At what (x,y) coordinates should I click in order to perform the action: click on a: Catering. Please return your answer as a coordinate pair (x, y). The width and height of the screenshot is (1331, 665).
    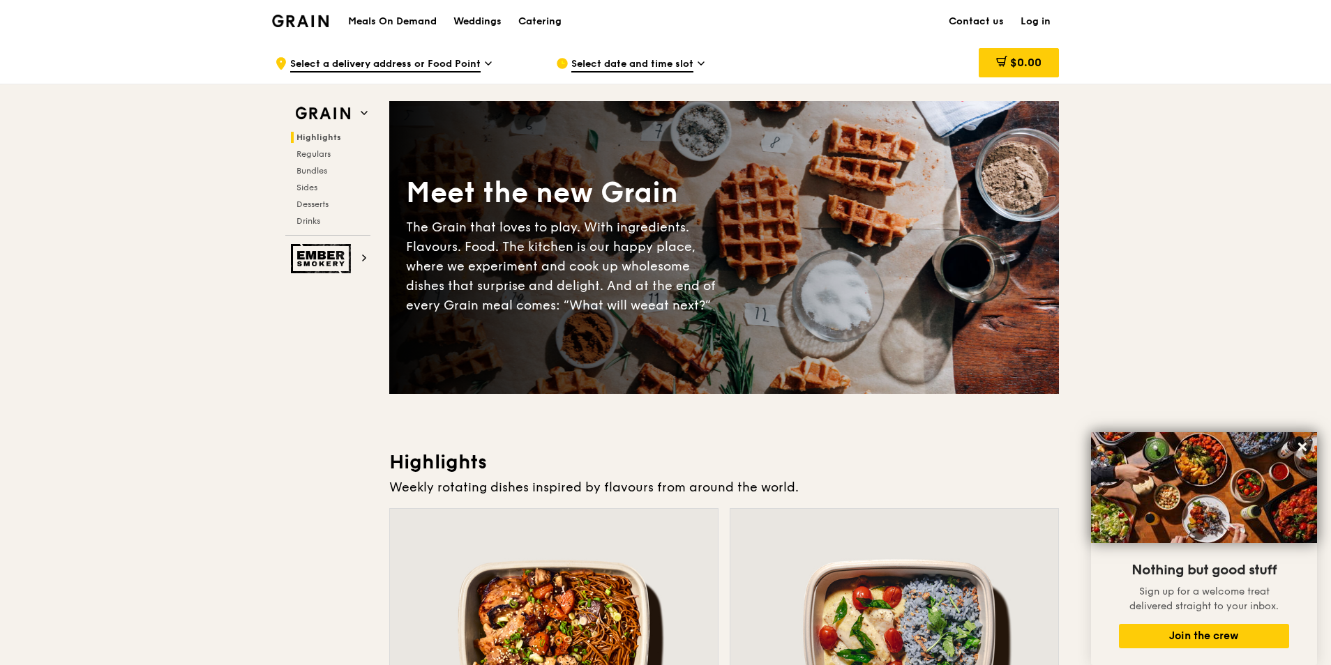
    Looking at the image, I should click on (540, 22).